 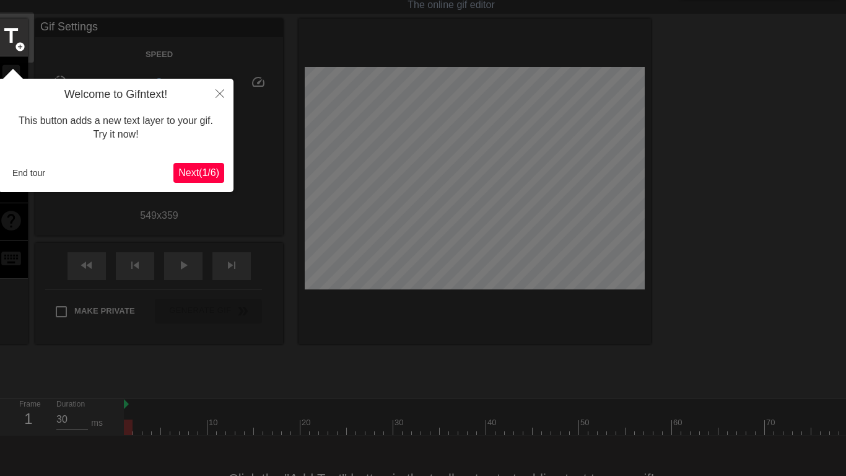 I want to click on button: End tour, so click(x=28, y=173).